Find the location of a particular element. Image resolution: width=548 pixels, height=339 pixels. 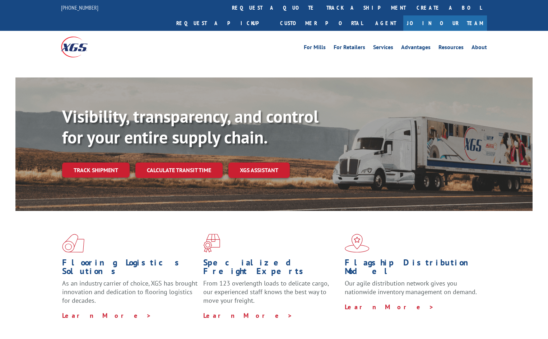

a: For Mills is located at coordinates (314, 48).